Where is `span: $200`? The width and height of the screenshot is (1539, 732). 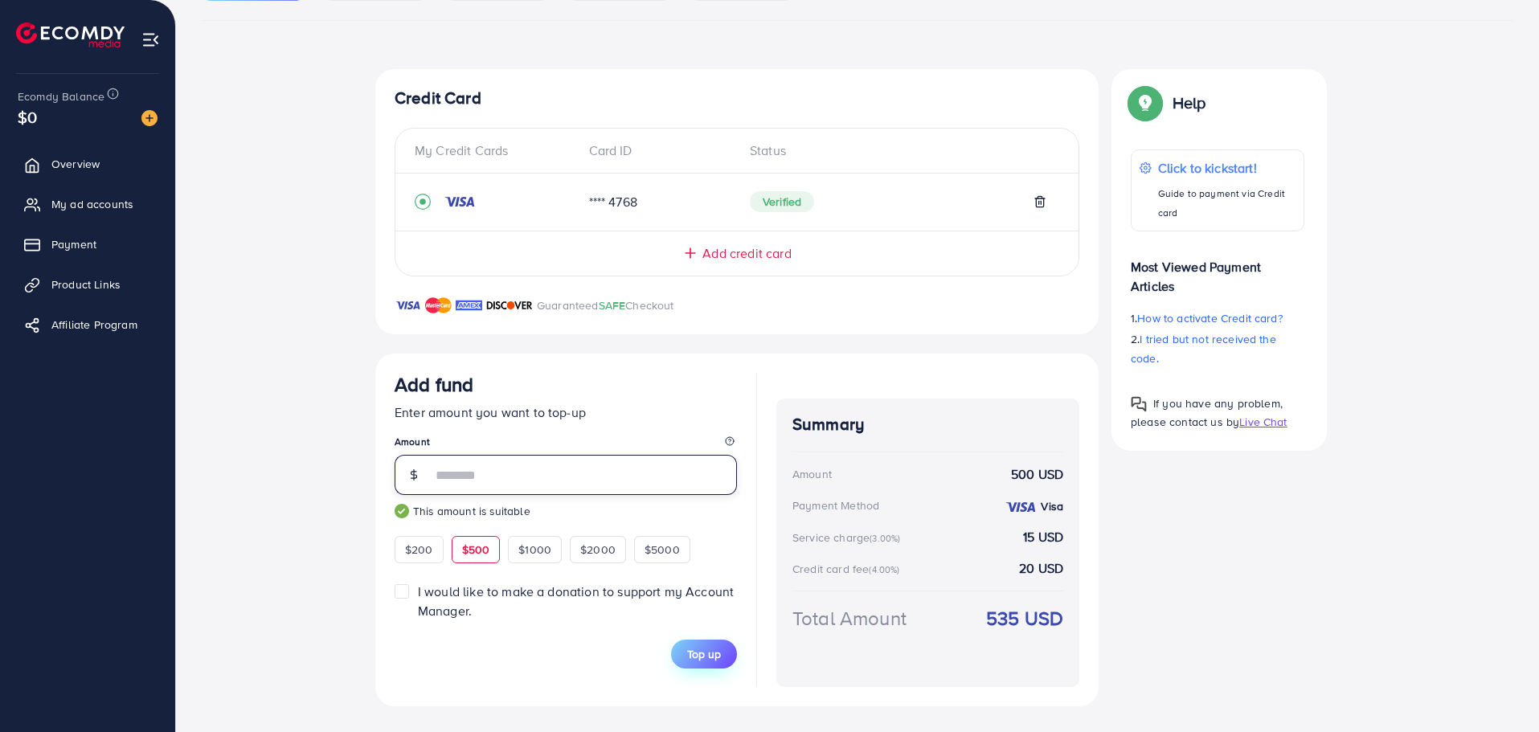
span: $200 is located at coordinates (419, 550).